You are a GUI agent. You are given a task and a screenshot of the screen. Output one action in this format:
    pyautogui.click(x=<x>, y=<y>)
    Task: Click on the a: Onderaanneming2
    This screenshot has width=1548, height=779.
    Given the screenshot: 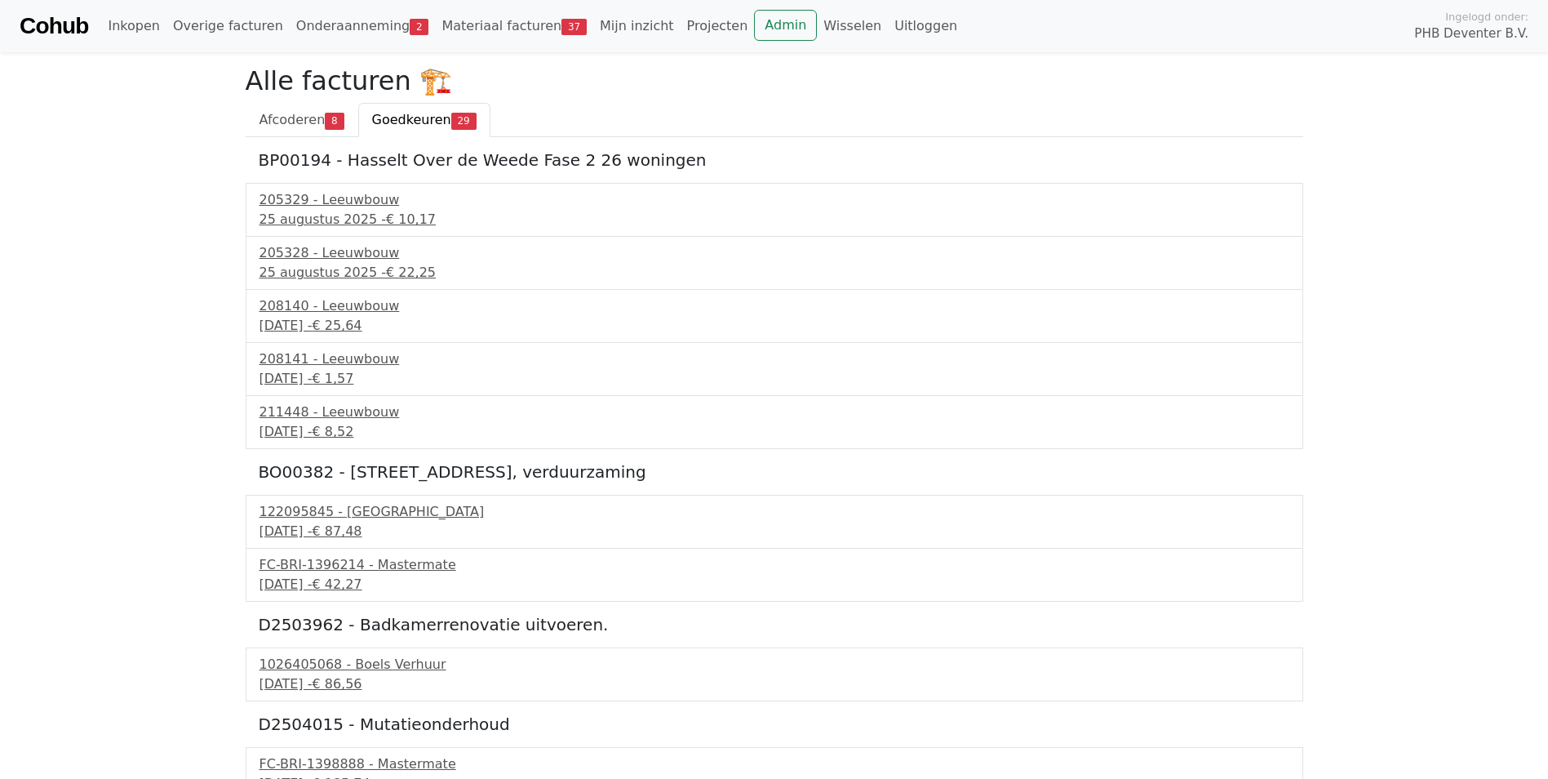 What is the action you would take?
    pyautogui.click(x=362, y=26)
    